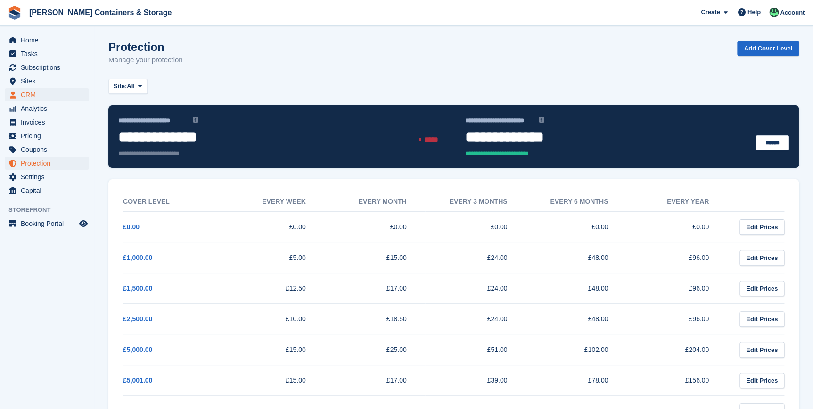 The width and height of the screenshot is (813, 409). Describe the element at coordinates (476, 349) in the screenshot. I see `td: £51.00` at that location.